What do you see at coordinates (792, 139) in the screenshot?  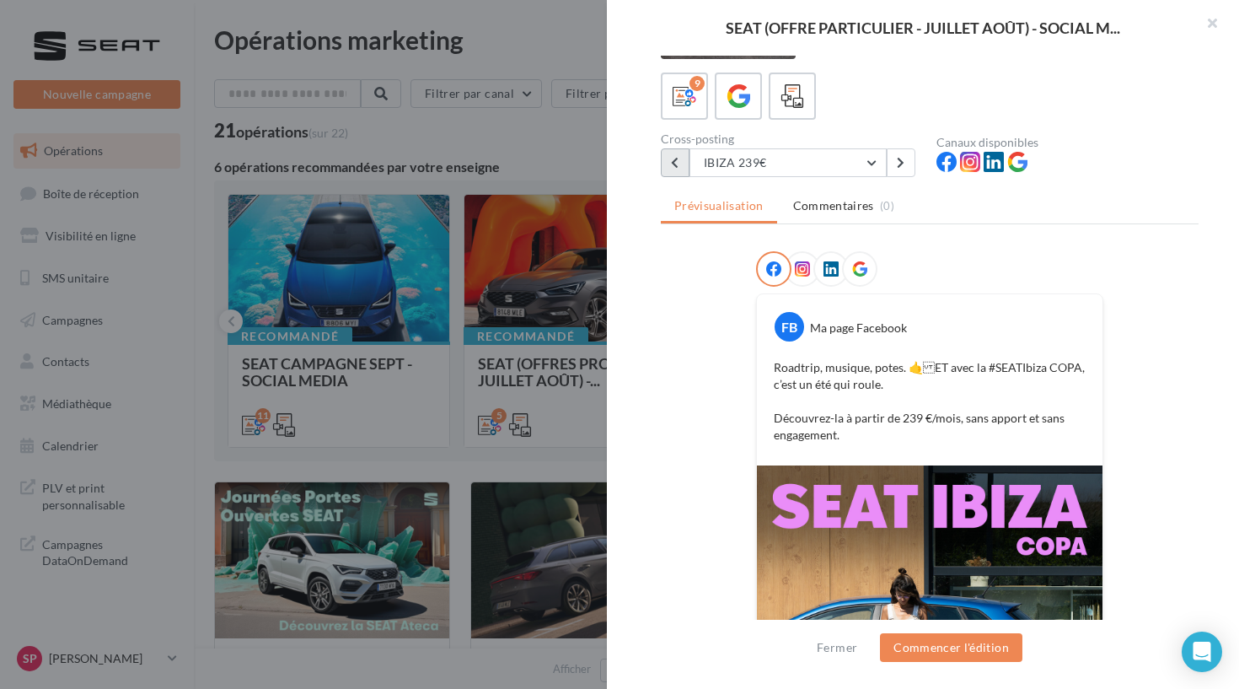 I see `div: Cross-posting` at bounding box center [792, 139].